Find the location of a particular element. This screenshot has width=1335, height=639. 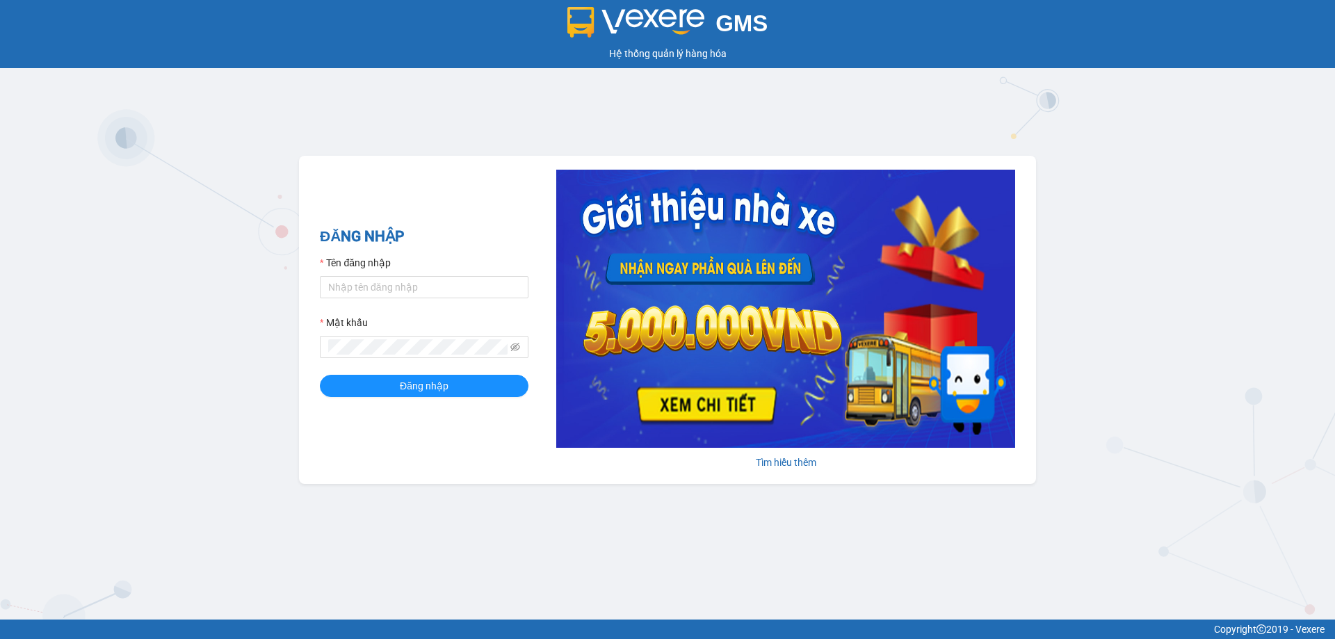

span: copyright is located at coordinates (1262, 629).